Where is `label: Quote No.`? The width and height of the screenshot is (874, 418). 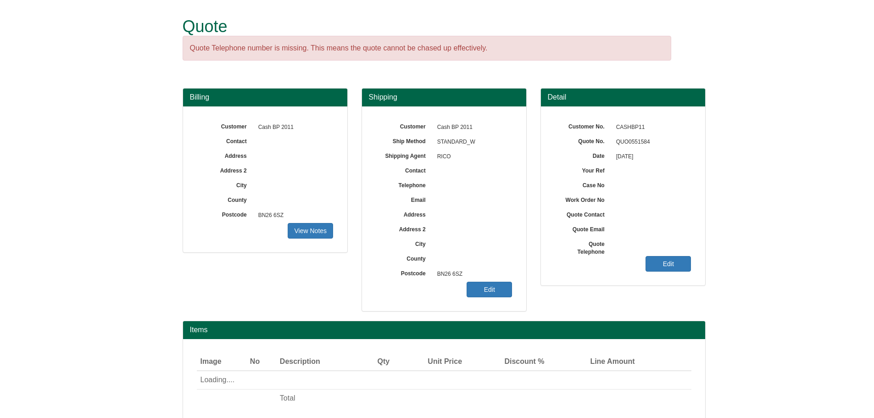 label: Quote No. is located at coordinates (583, 140).